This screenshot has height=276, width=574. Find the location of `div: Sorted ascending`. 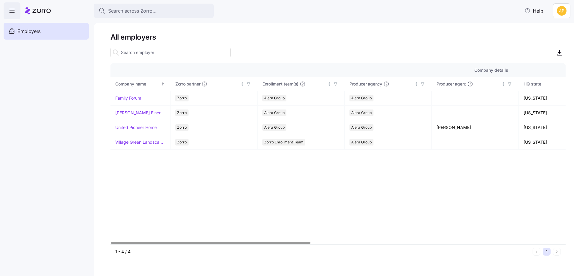

div: Sorted ascending is located at coordinates (163, 84).